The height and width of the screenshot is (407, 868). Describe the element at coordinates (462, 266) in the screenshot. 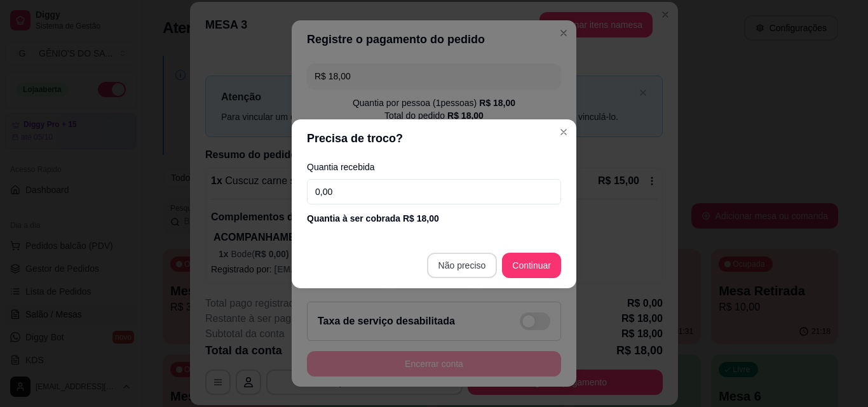

I see `button: Não preciso` at that location.